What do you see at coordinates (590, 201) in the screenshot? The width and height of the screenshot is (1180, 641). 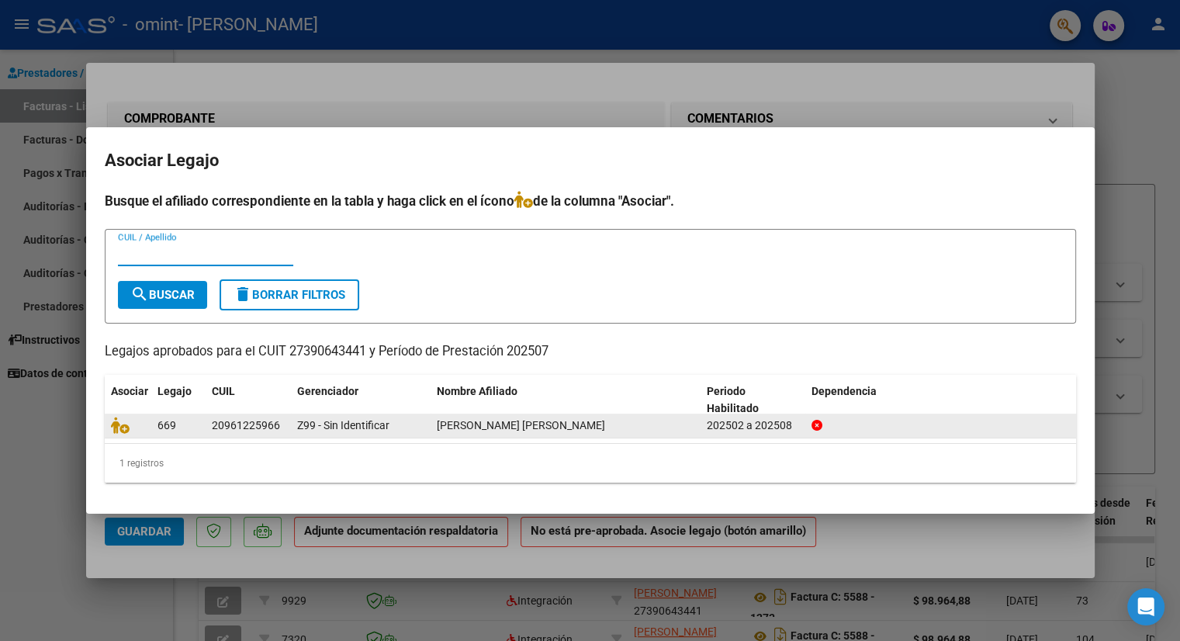 I see `h4: Busque el afiliado correspondiente en la tabla y haga click en el ícono de la columna "Asociar".` at bounding box center [590, 201].